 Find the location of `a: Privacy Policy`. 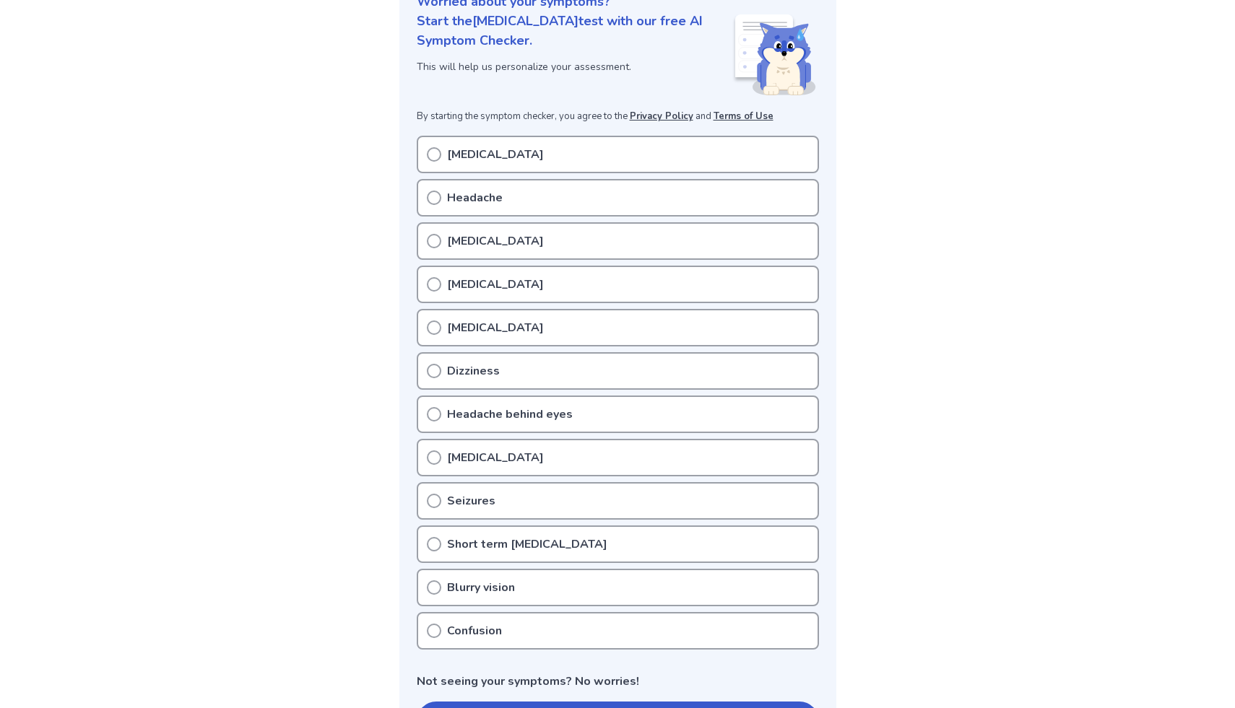

a: Privacy Policy is located at coordinates (661, 116).